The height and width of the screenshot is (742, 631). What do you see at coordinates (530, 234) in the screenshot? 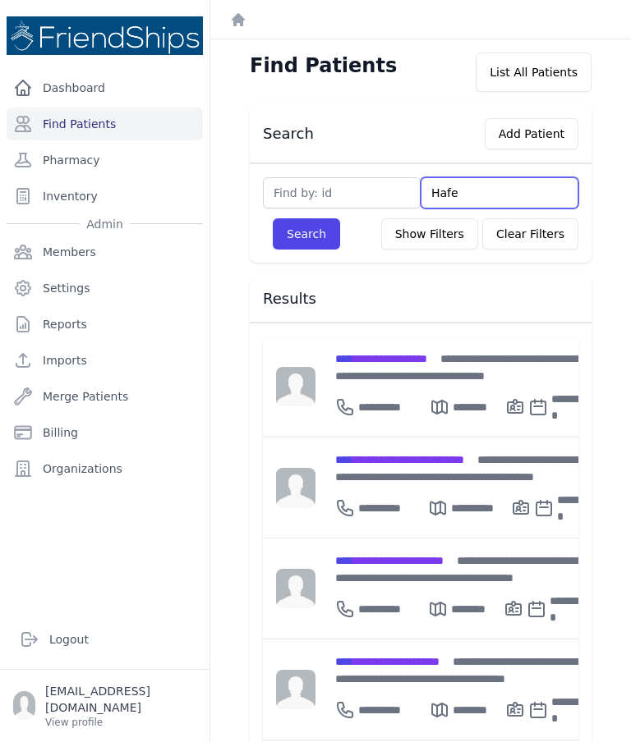
I see `button: Clear Filters` at bounding box center [530, 234].